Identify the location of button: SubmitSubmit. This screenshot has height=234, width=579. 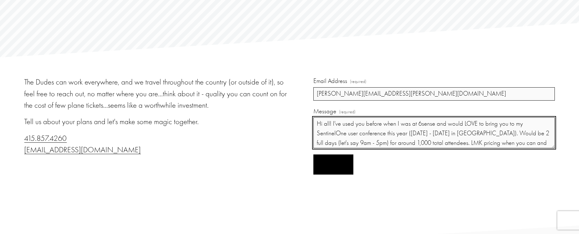
(333, 165).